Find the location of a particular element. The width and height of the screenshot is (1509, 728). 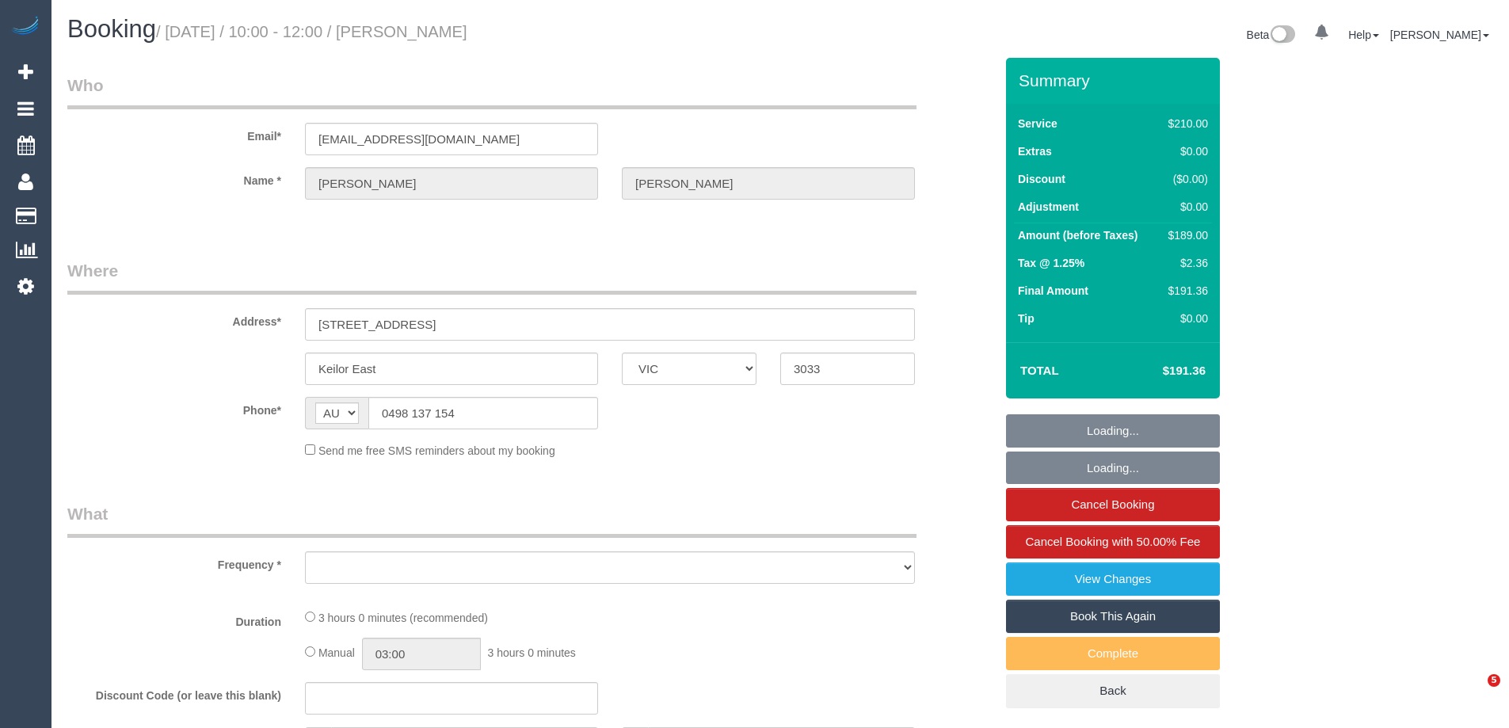

span: Booking is located at coordinates (112, 29).